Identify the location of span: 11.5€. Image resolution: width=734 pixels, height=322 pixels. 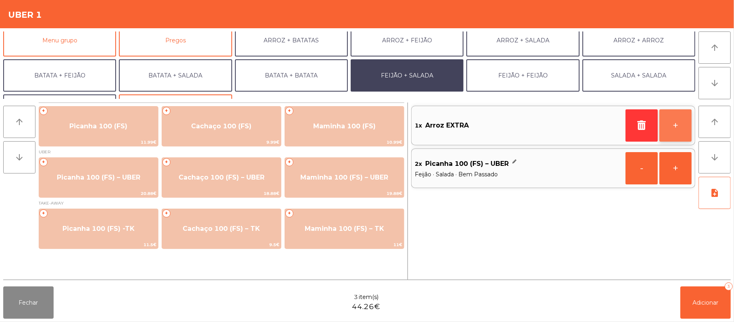
(98, 244).